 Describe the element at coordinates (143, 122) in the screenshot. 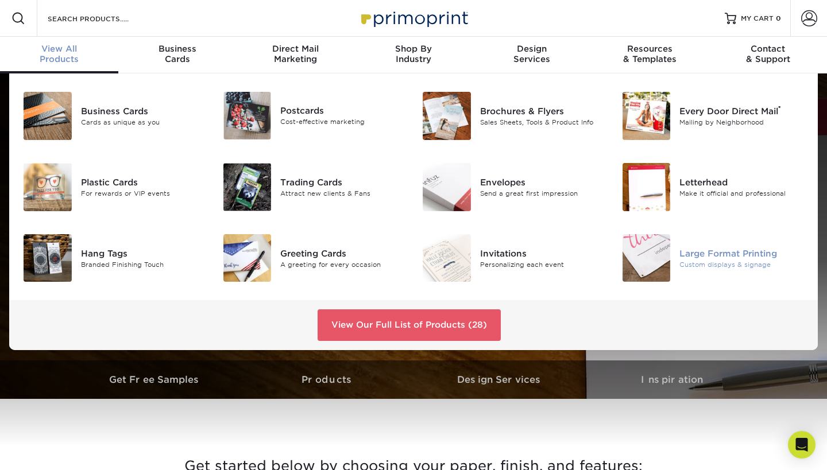

I see `div: Cards as unique as you` at that location.